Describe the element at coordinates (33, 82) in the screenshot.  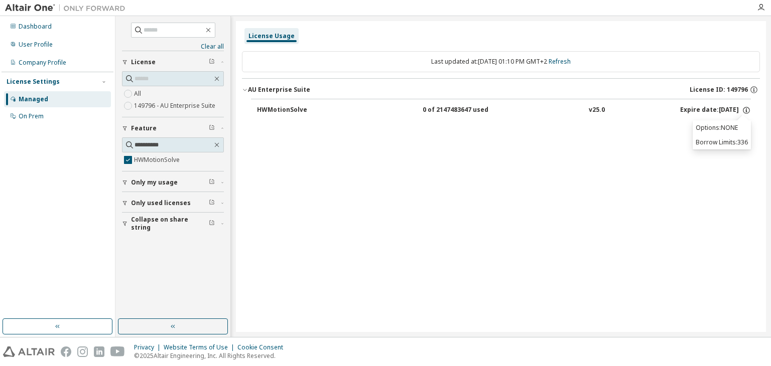
I see `div: License Settings` at that location.